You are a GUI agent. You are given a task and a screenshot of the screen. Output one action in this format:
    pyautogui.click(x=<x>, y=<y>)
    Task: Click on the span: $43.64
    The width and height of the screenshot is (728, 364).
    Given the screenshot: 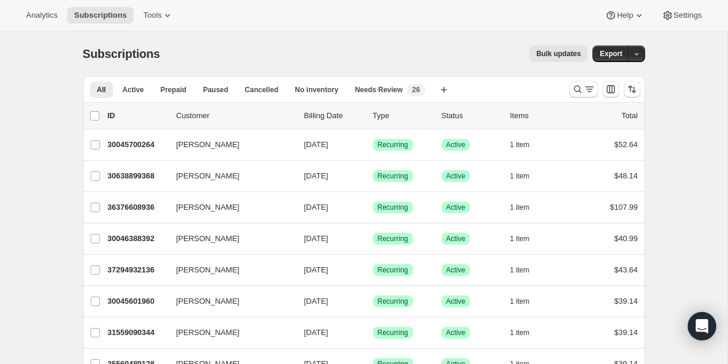 What is the action you would take?
    pyautogui.click(x=626, y=270)
    